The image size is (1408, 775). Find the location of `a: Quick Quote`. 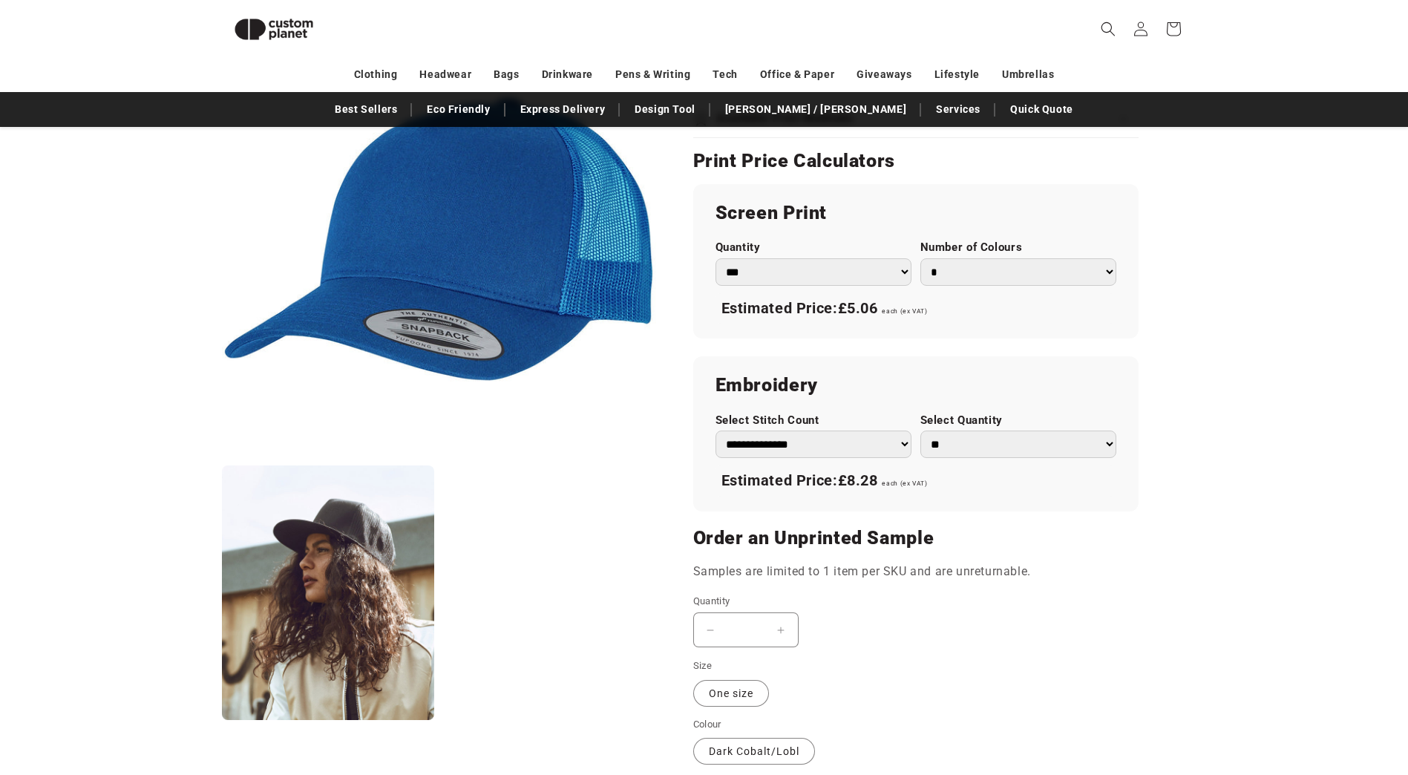

a: Quick Quote is located at coordinates (1041, 109).